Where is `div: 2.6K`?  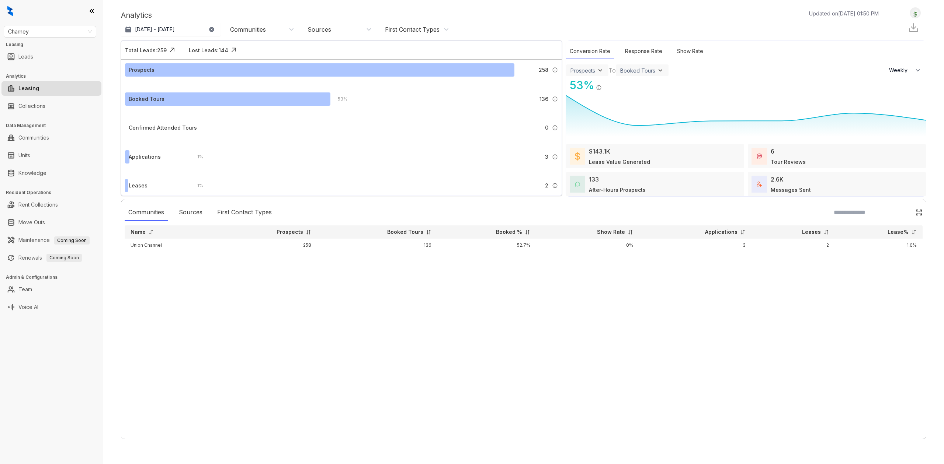 div: 2.6K is located at coordinates (777, 180).